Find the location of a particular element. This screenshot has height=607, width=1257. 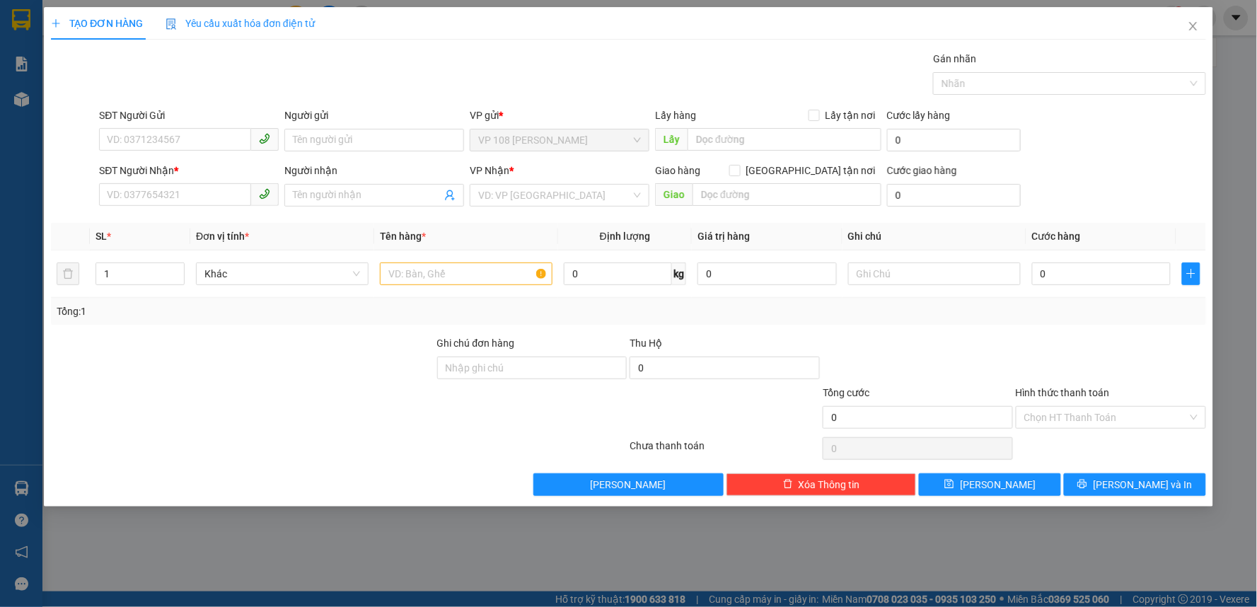

input: Ghi chú đơn hàng is located at coordinates (532, 368).